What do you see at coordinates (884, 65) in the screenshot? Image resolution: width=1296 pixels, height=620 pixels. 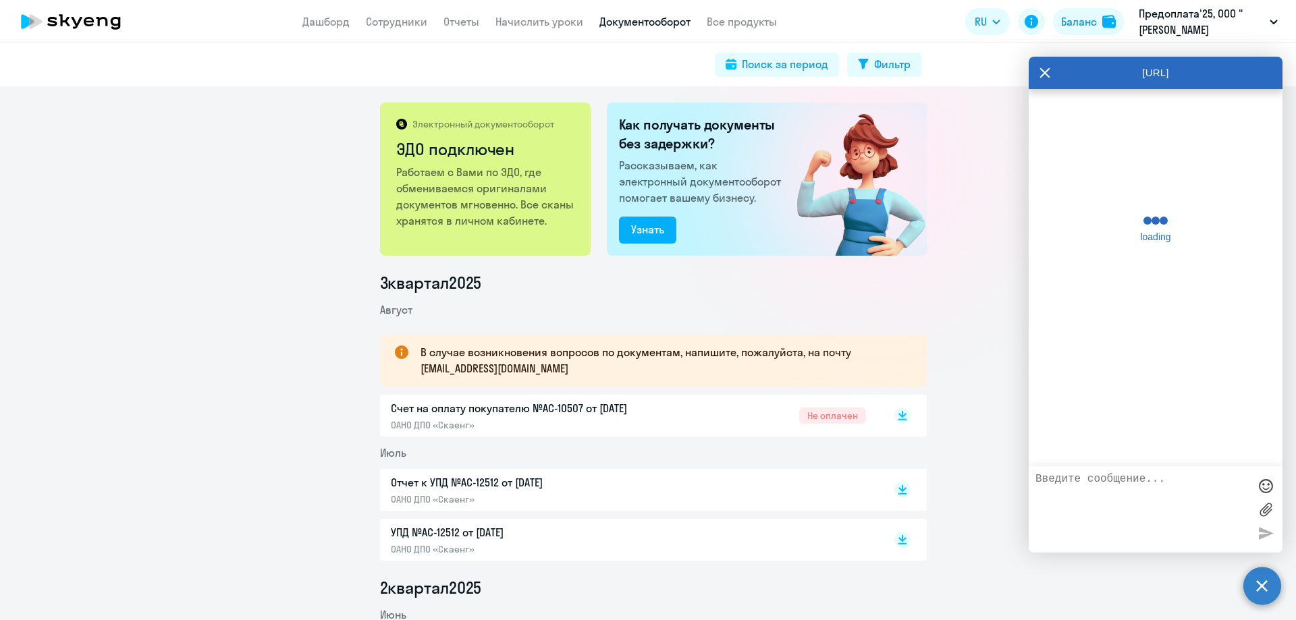 I see `button: Фильтр` at bounding box center [884, 65].